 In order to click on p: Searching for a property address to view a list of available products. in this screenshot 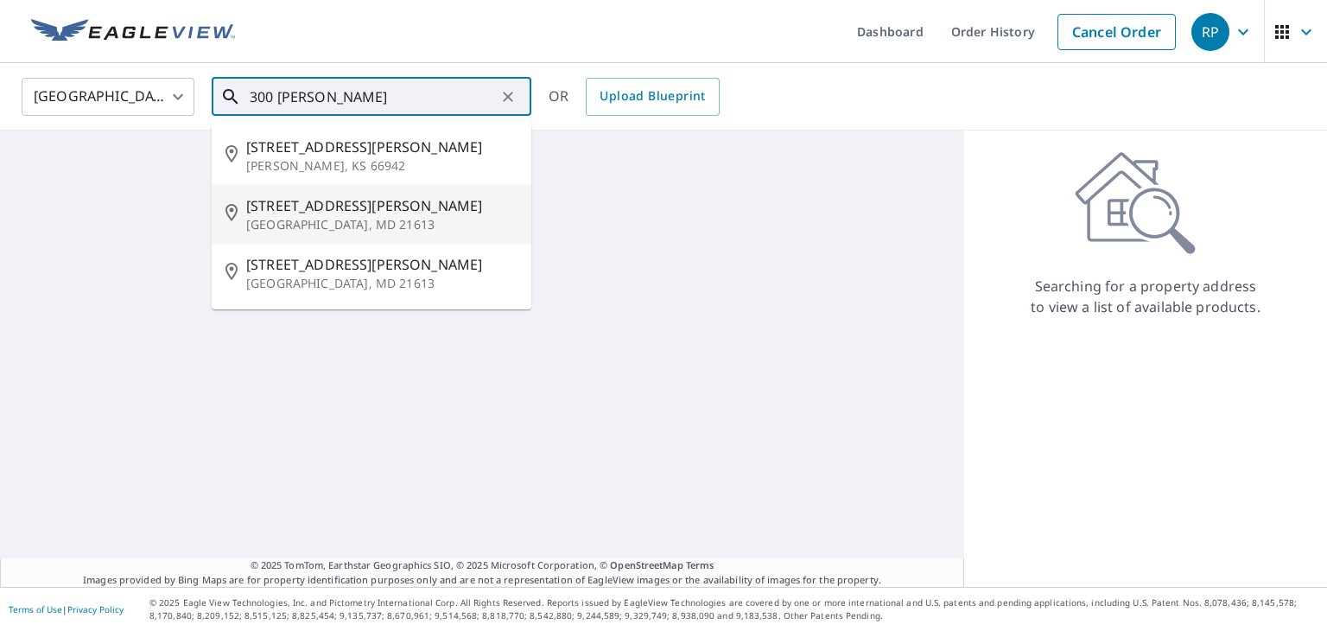, I will do `click(1146, 296)`.